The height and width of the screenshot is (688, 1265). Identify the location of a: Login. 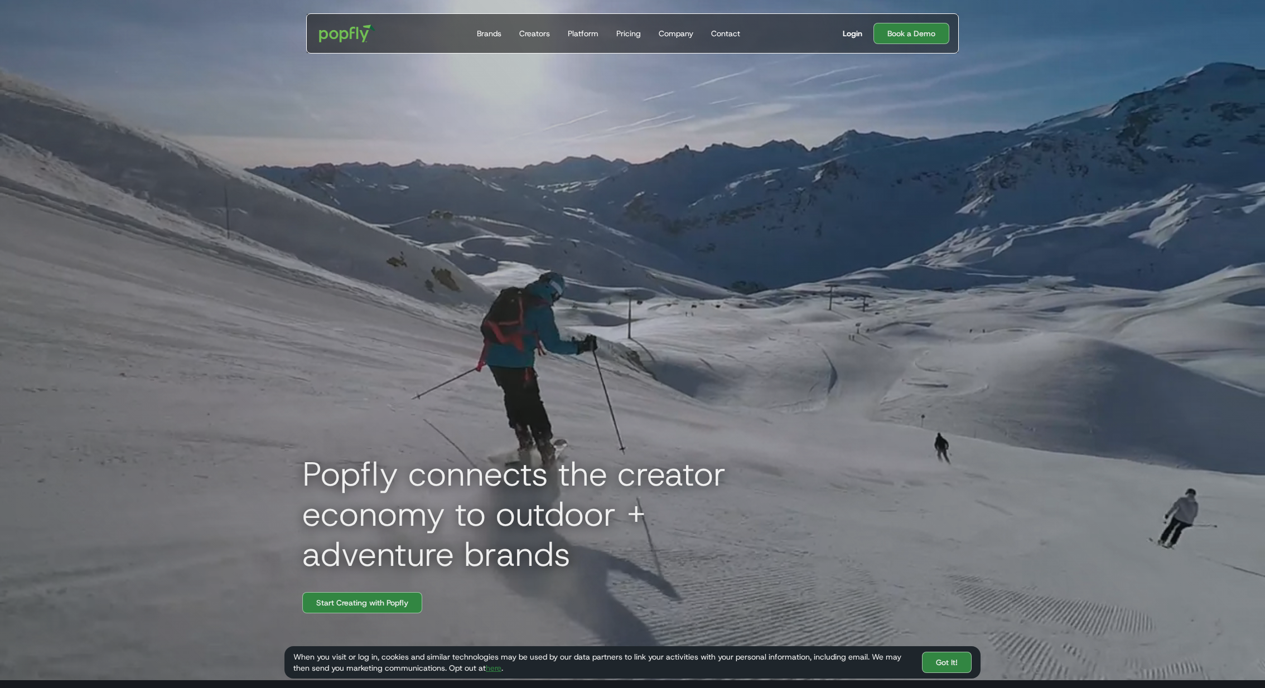
(852, 33).